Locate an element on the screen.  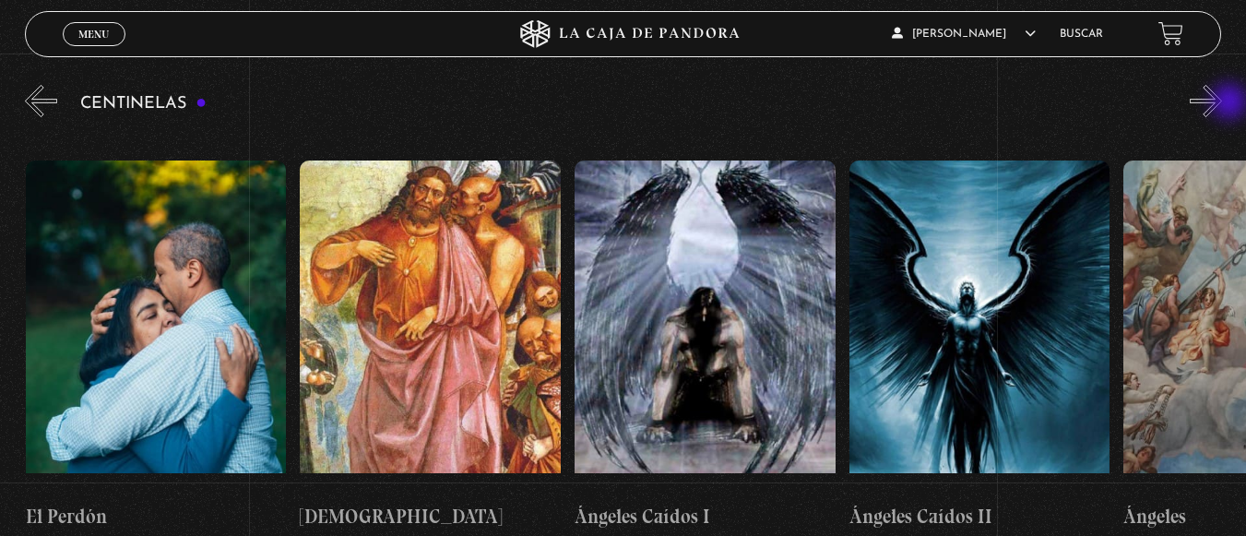
button: Next is located at coordinates (1206, 101).